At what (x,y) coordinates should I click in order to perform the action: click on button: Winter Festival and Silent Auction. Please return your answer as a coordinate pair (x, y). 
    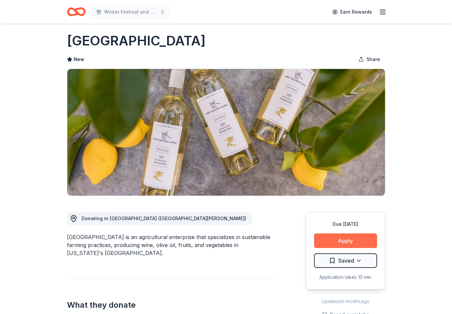
    Looking at the image, I should click on (131, 12).